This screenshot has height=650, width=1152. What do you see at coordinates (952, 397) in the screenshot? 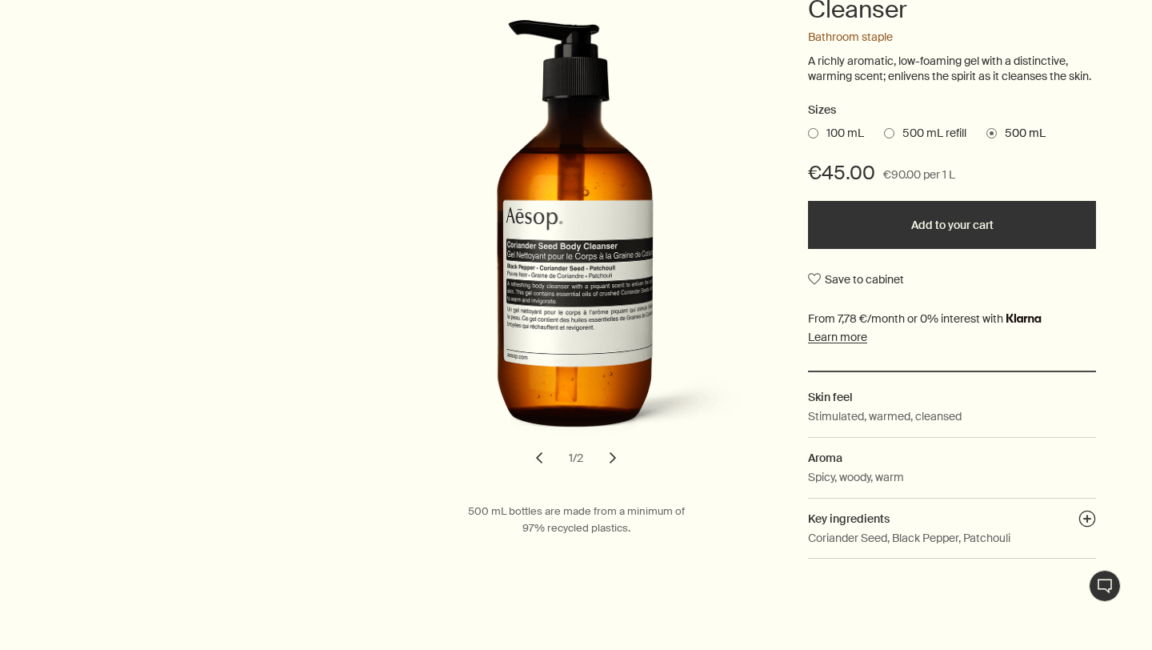
I see `h2: Skin feel` at bounding box center [952, 397].